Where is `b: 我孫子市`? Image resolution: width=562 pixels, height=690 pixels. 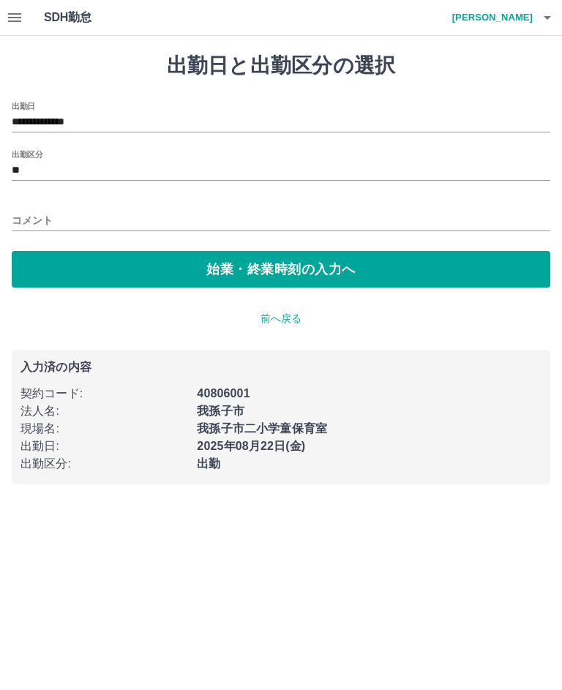
b: 我孫子市 is located at coordinates (220, 411).